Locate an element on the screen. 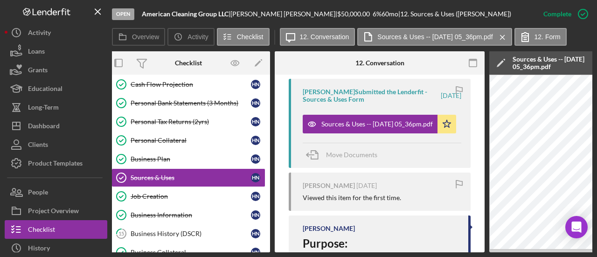 This screenshot has width=597, height=257. button: Project Overview is located at coordinates (56, 211).